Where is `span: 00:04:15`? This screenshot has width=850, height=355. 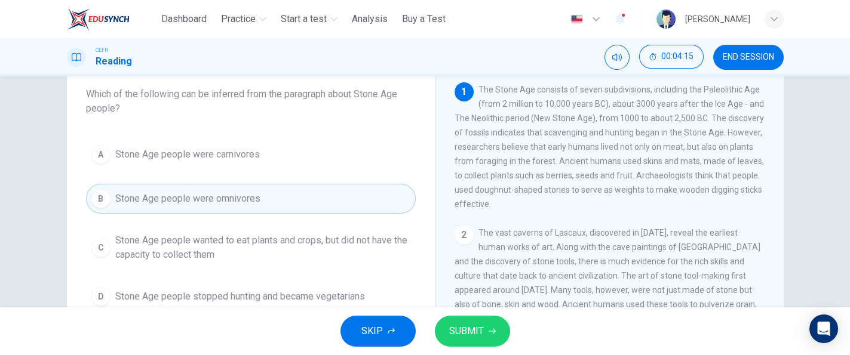 span: 00:04:15 is located at coordinates (677, 57).